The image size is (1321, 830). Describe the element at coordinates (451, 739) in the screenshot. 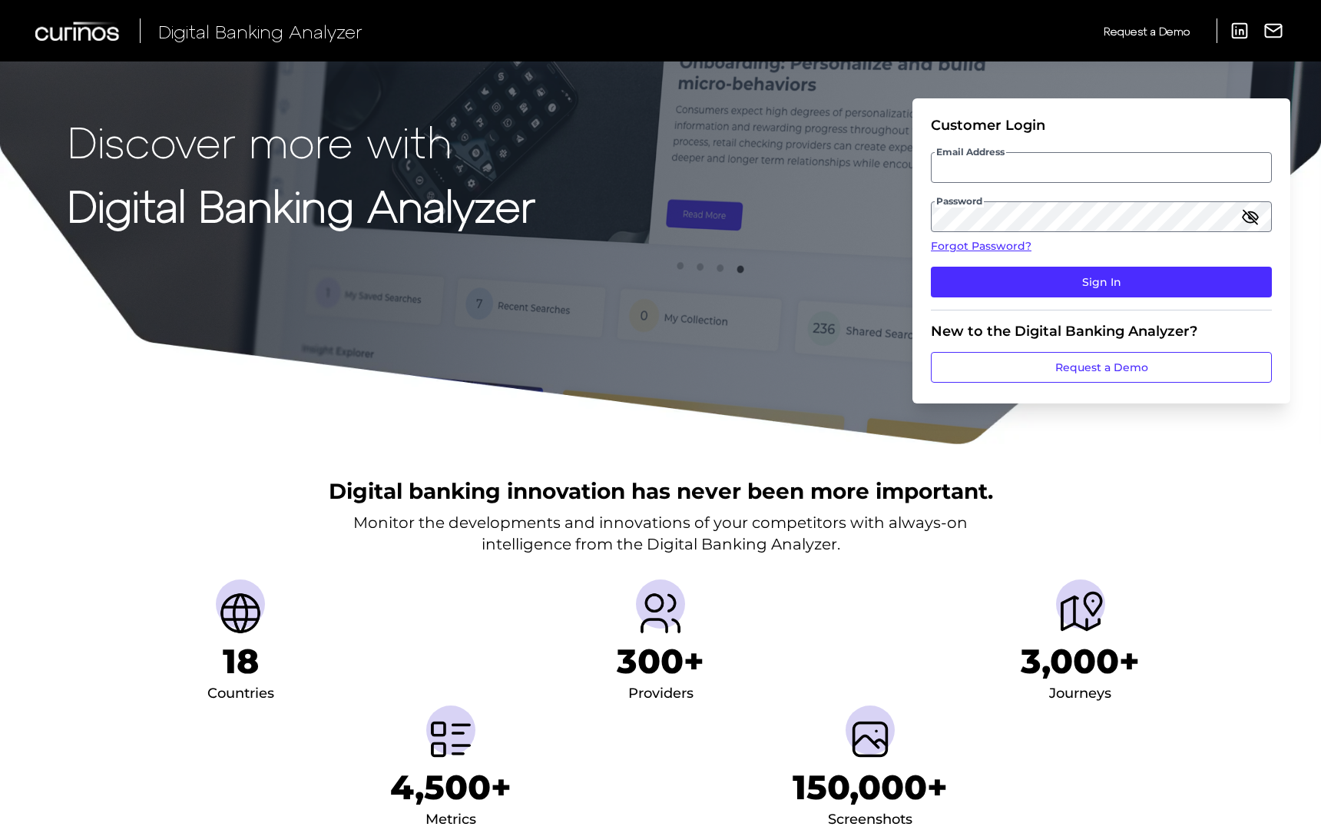

I see `img: Metrics` at that location.